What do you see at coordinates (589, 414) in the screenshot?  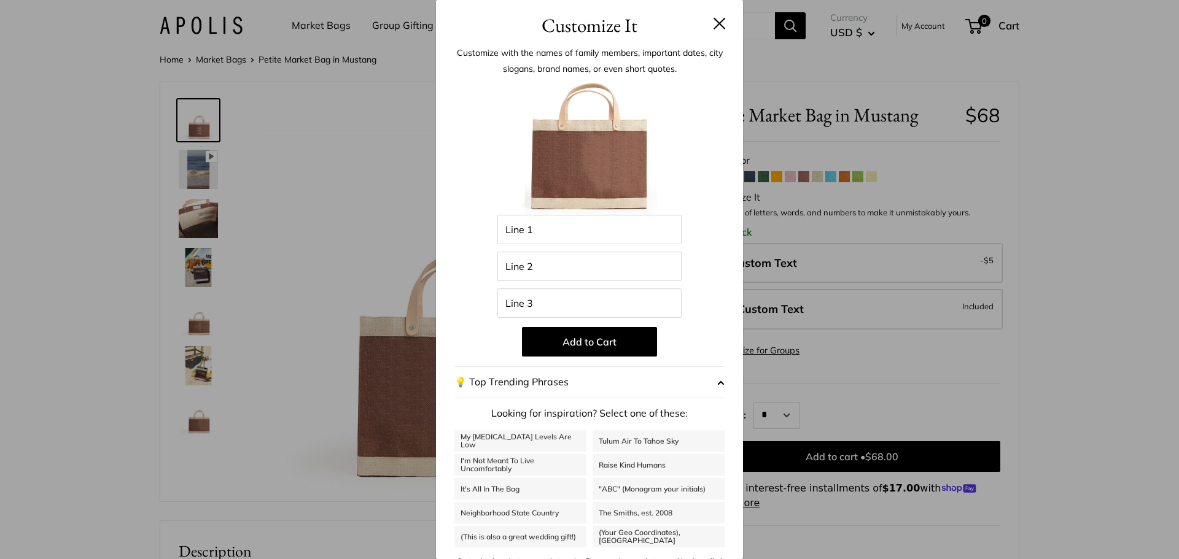 I see `p: Looking for inspiration? Select one of these:` at bounding box center [589, 414].